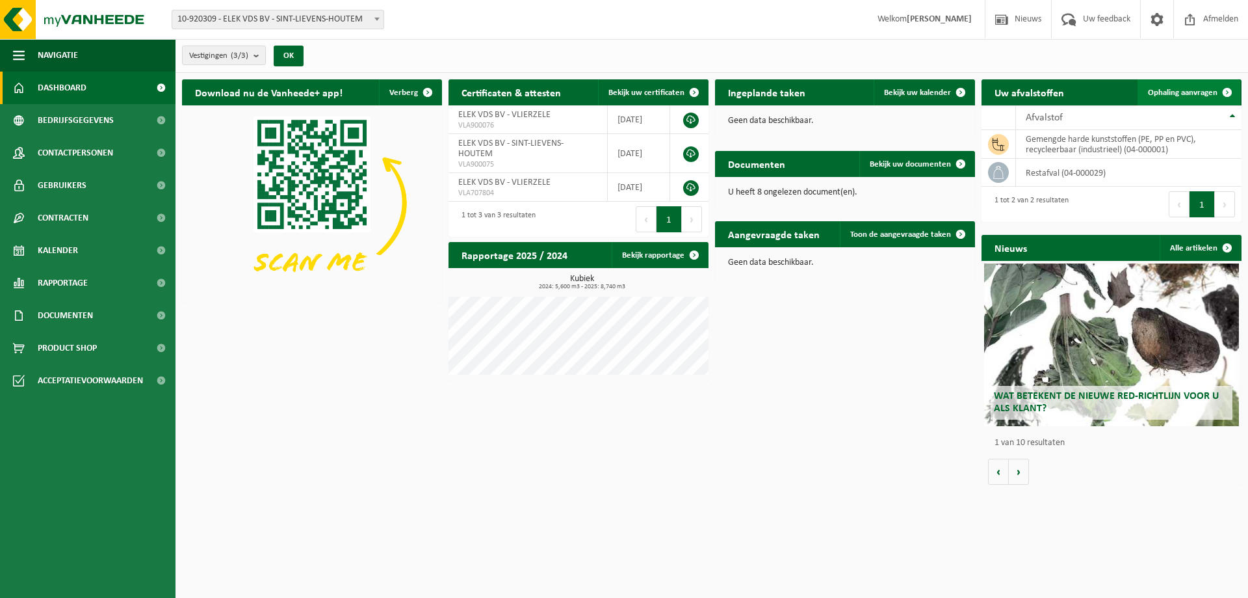 This screenshot has width=1248, height=598. Describe the element at coordinates (901, 234) in the screenshot. I see `span: Toon de aangevraagde taken` at that location.